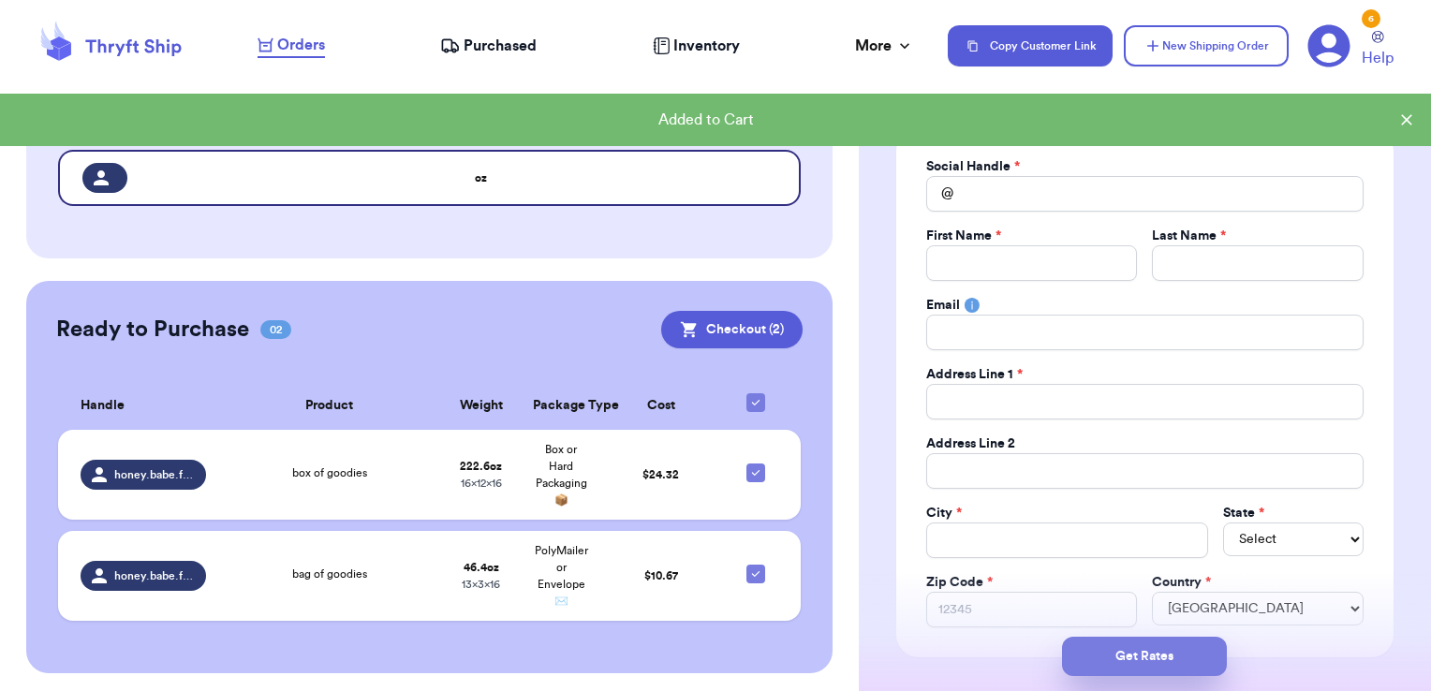  What do you see at coordinates (301, 45) in the screenshot?
I see `span: Orders` at bounding box center [301, 45].